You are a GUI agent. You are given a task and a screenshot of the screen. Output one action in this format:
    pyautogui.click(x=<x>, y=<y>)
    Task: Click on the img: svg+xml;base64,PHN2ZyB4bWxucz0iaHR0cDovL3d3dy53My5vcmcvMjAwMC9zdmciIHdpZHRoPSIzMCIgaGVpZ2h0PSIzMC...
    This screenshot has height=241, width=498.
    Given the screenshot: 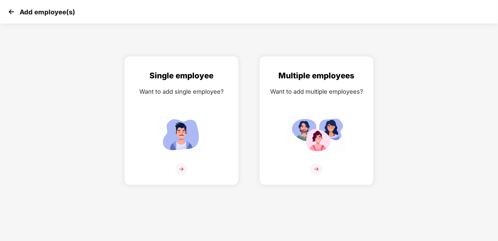 What is the action you would take?
    pyautogui.click(x=11, y=12)
    